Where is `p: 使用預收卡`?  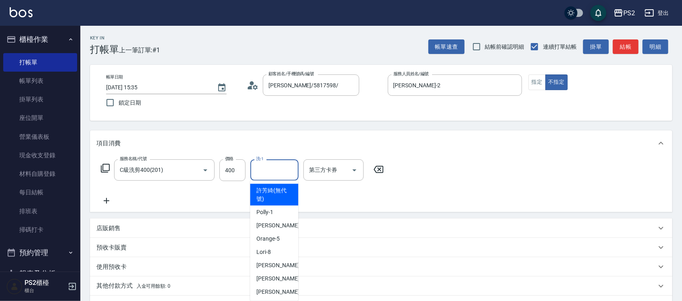
p: 使用預收卡 is located at coordinates (111, 266).